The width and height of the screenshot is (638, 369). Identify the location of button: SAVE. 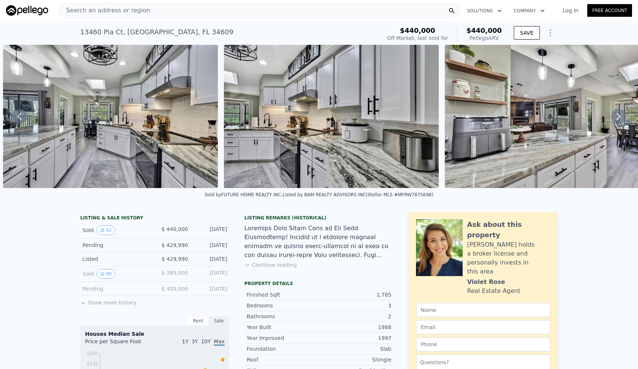
(527, 33).